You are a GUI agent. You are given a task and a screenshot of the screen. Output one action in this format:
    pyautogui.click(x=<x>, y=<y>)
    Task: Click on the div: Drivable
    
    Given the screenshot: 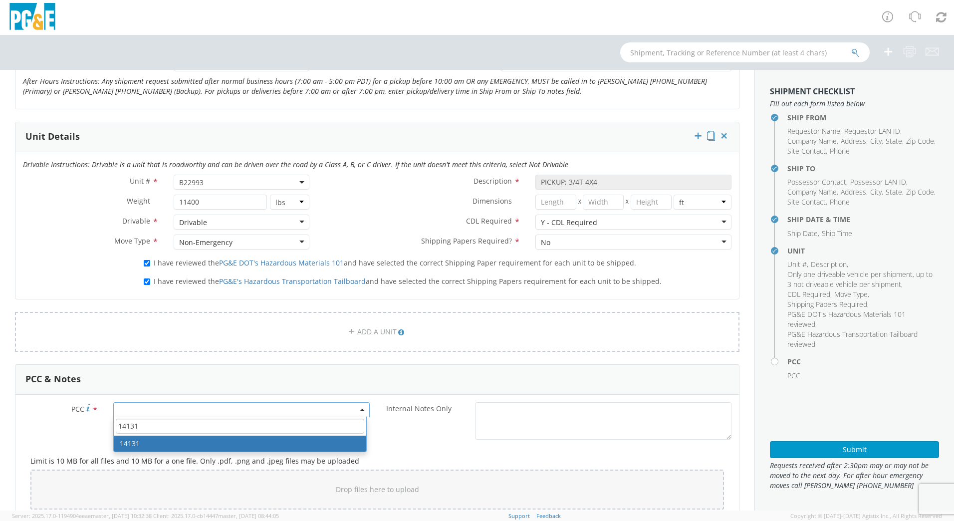 What is the action you would take?
    pyautogui.click(x=193, y=223)
    